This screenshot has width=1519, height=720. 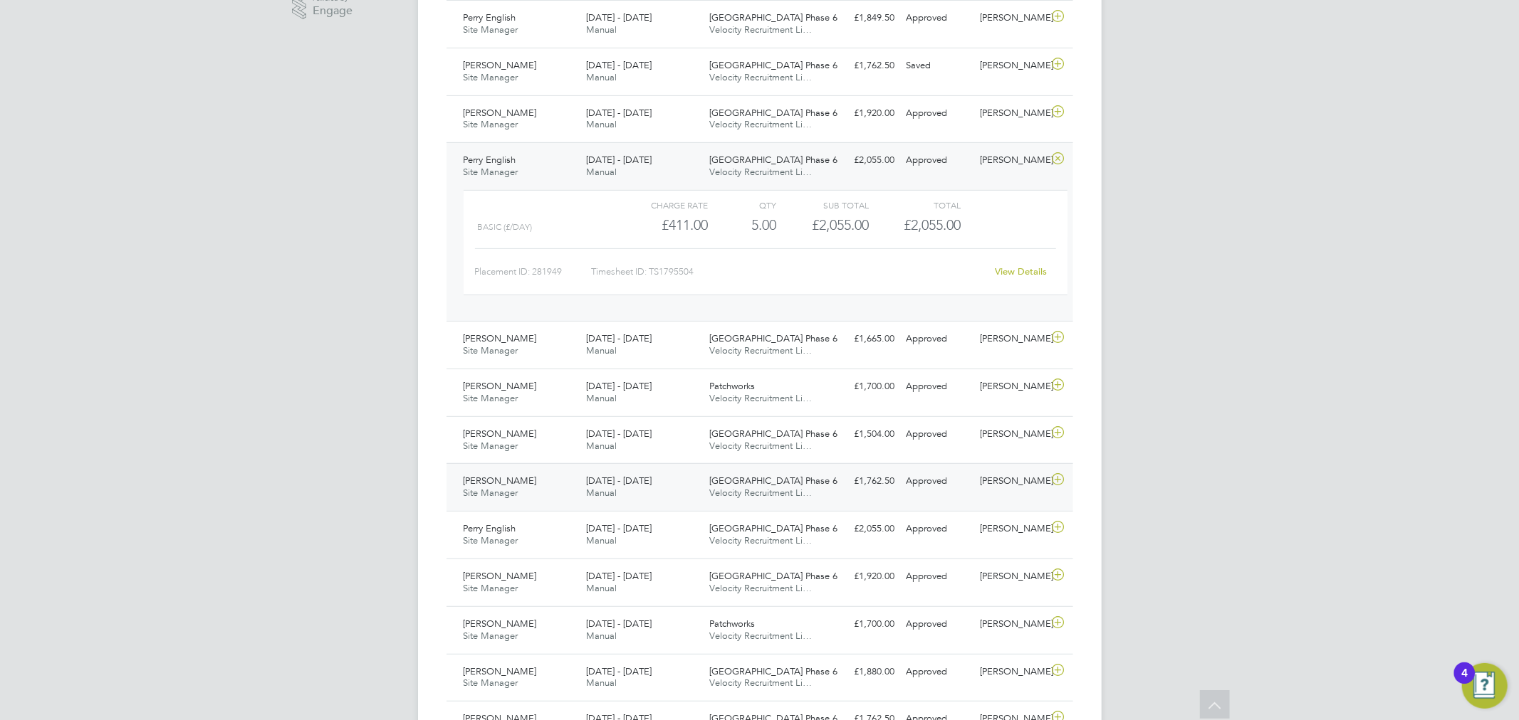 What do you see at coordinates (938, 65) in the screenshot?
I see `div: Saved` at bounding box center [938, 65].